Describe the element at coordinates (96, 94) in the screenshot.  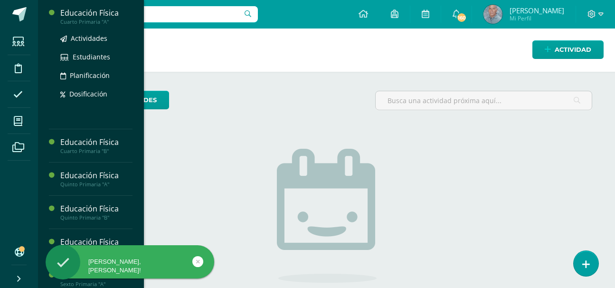
I see `a: Dosificación` at that location.